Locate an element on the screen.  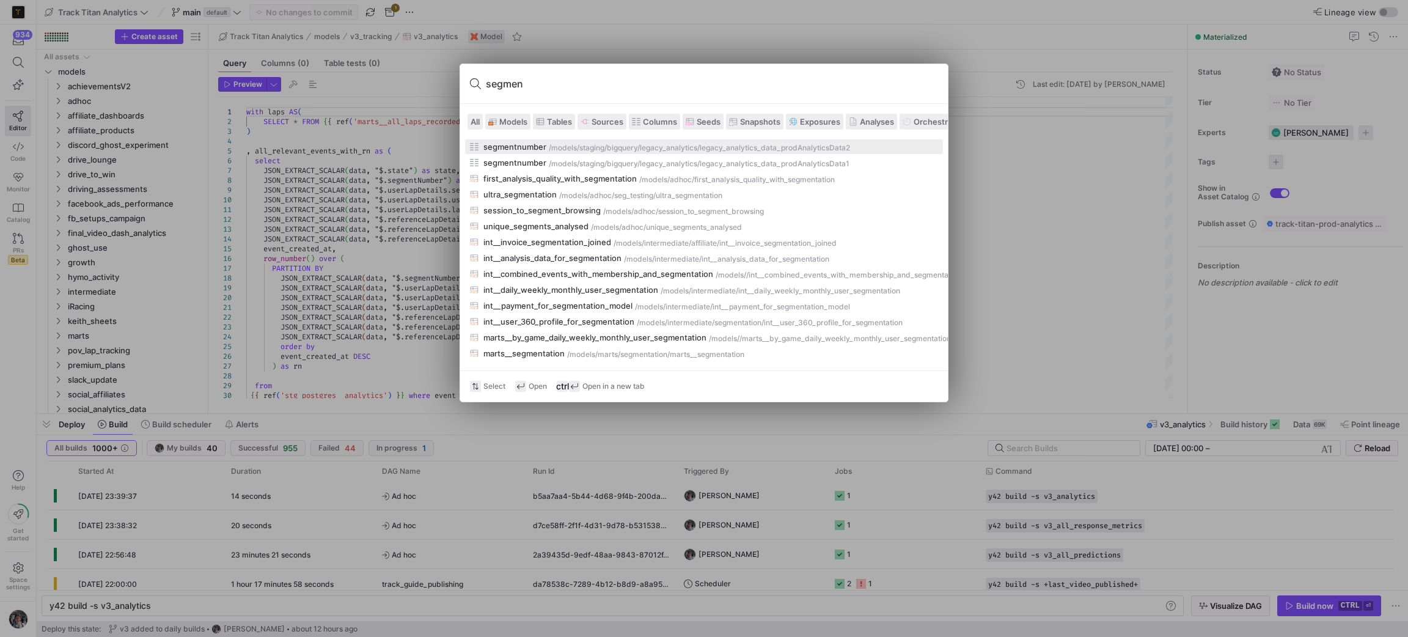
div: int__payment_for_segmentation_model is located at coordinates (558, 306).